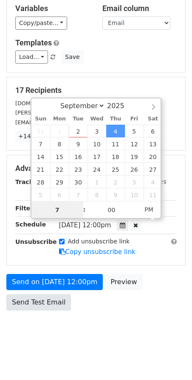  I want to click on strong: Schedule, so click(31, 224).